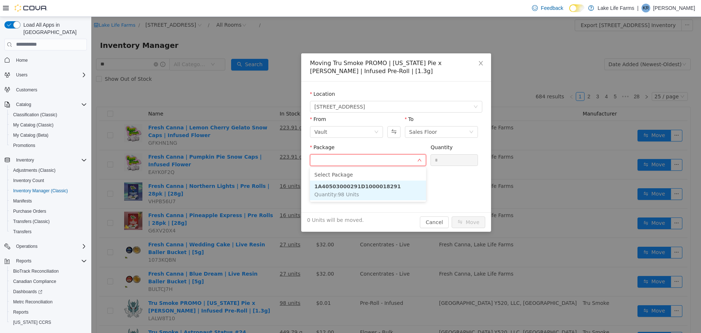 The width and height of the screenshot is (701, 333). Describe the element at coordinates (244, 203) in the screenshot. I see `span: 0 Units will be moved.` at that location.